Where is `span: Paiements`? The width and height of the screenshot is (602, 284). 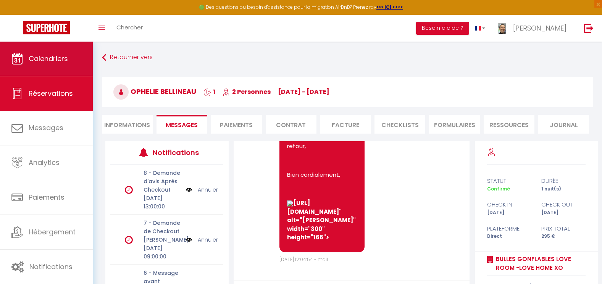 span: Paiements is located at coordinates (47, 197).